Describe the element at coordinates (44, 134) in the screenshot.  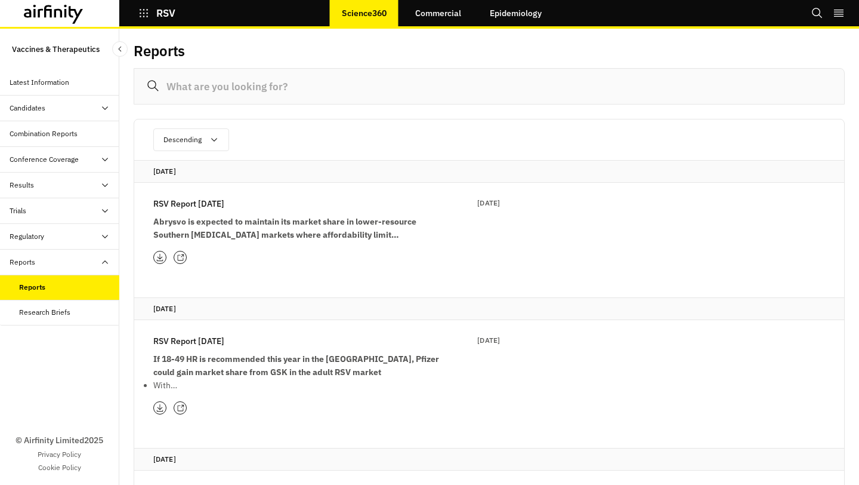
I see `div: Combination Reports` at that location.